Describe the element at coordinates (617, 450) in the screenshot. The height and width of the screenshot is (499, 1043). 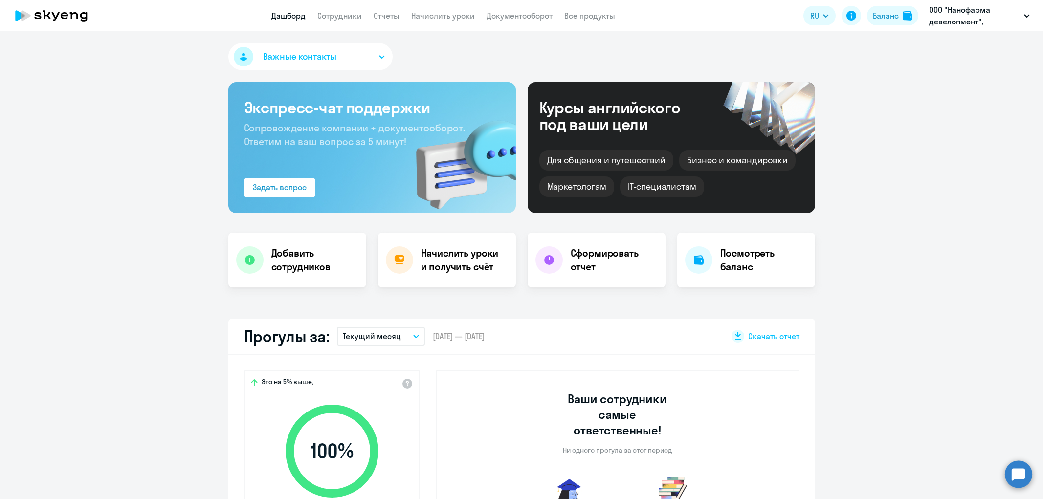
I see `p: Ни одного прогула за этот период` at that location.